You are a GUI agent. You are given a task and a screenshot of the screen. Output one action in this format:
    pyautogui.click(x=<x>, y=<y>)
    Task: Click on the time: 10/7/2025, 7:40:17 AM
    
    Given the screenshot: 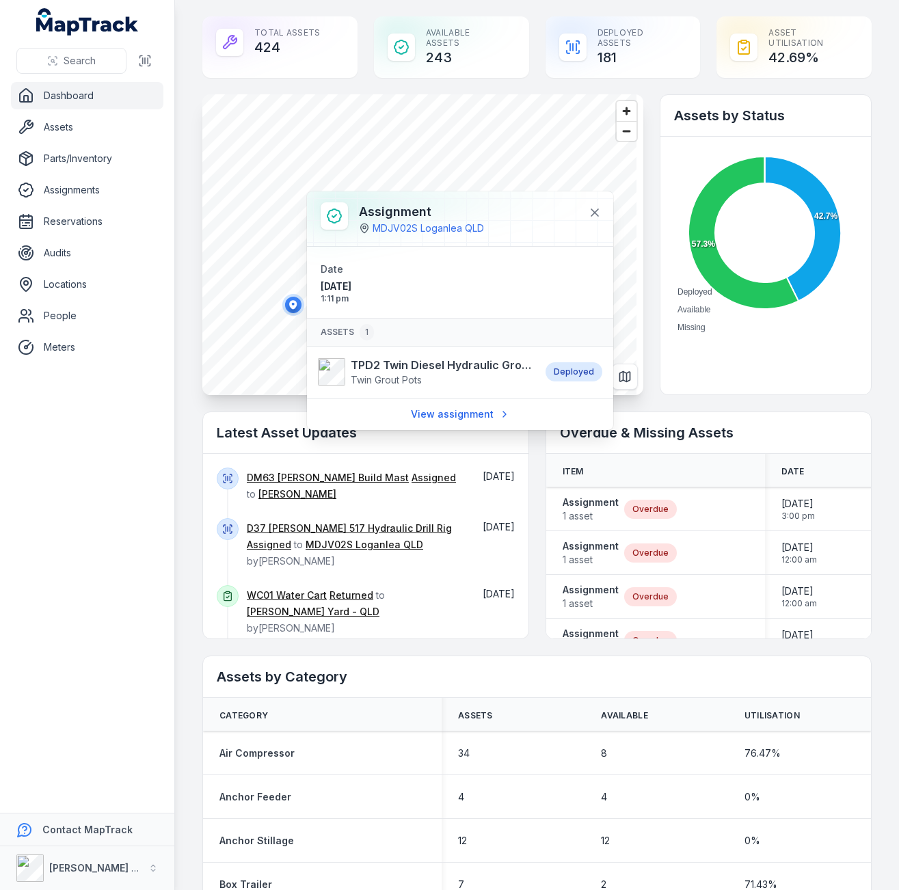 What is the action you would take?
    pyautogui.click(x=498, y=526)
    